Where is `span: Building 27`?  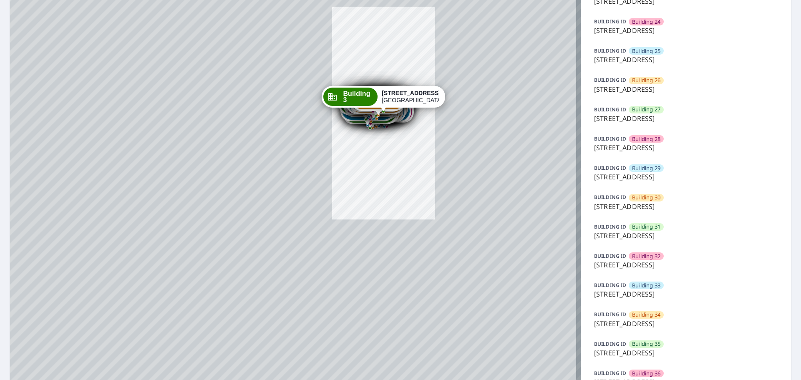
span: Building 27 is located at coordinates (647, 109).